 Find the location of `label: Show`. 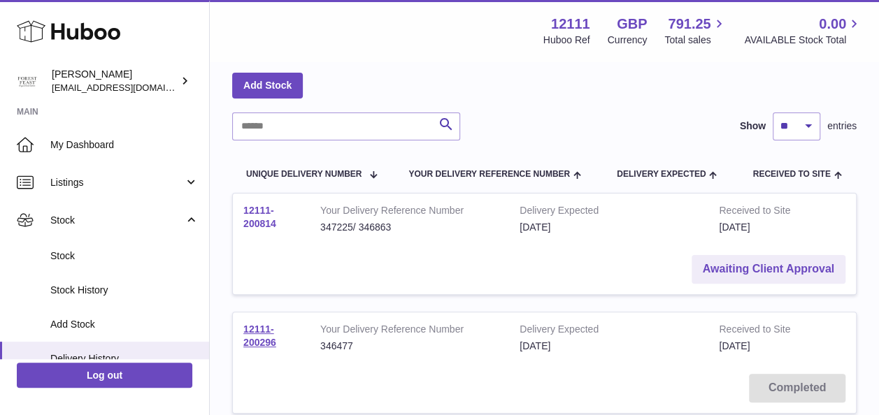

label: Show is located at coordinates (753, 126).